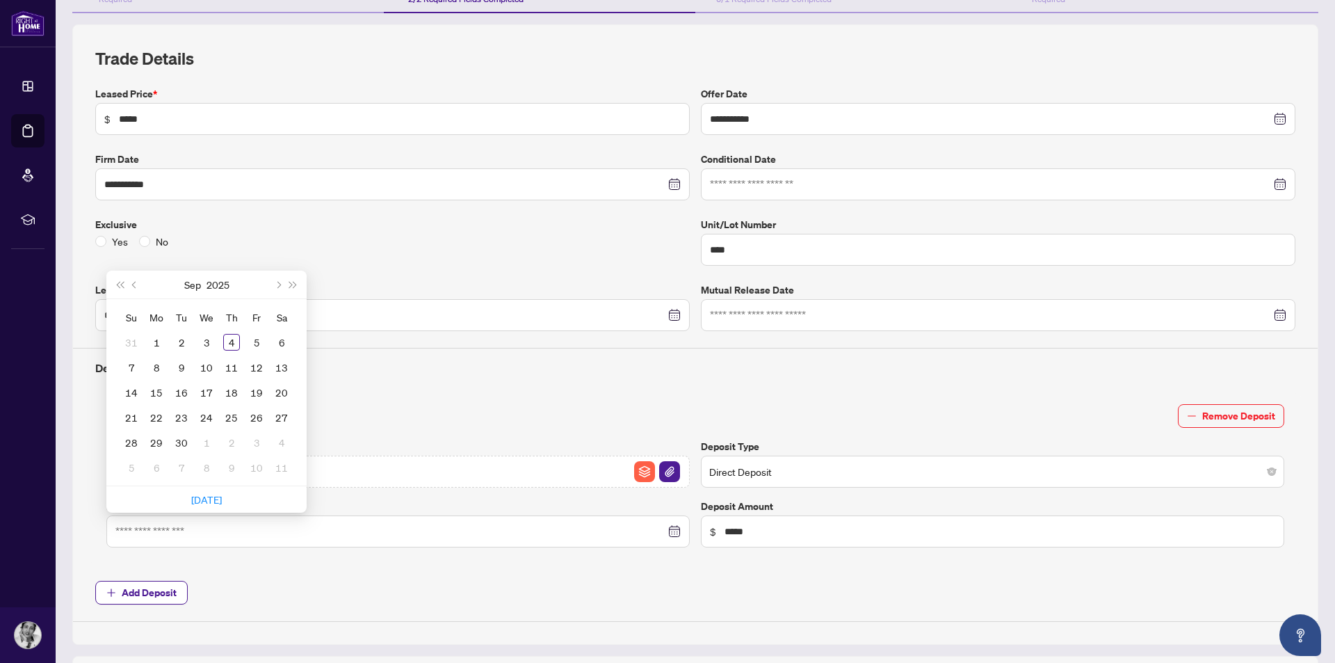 The image size is (1335, 663). What do you see at coordinates (998, 225) in the screenshot?
I see `label: Unit/Lot Number` at bounding box center [998, 225].